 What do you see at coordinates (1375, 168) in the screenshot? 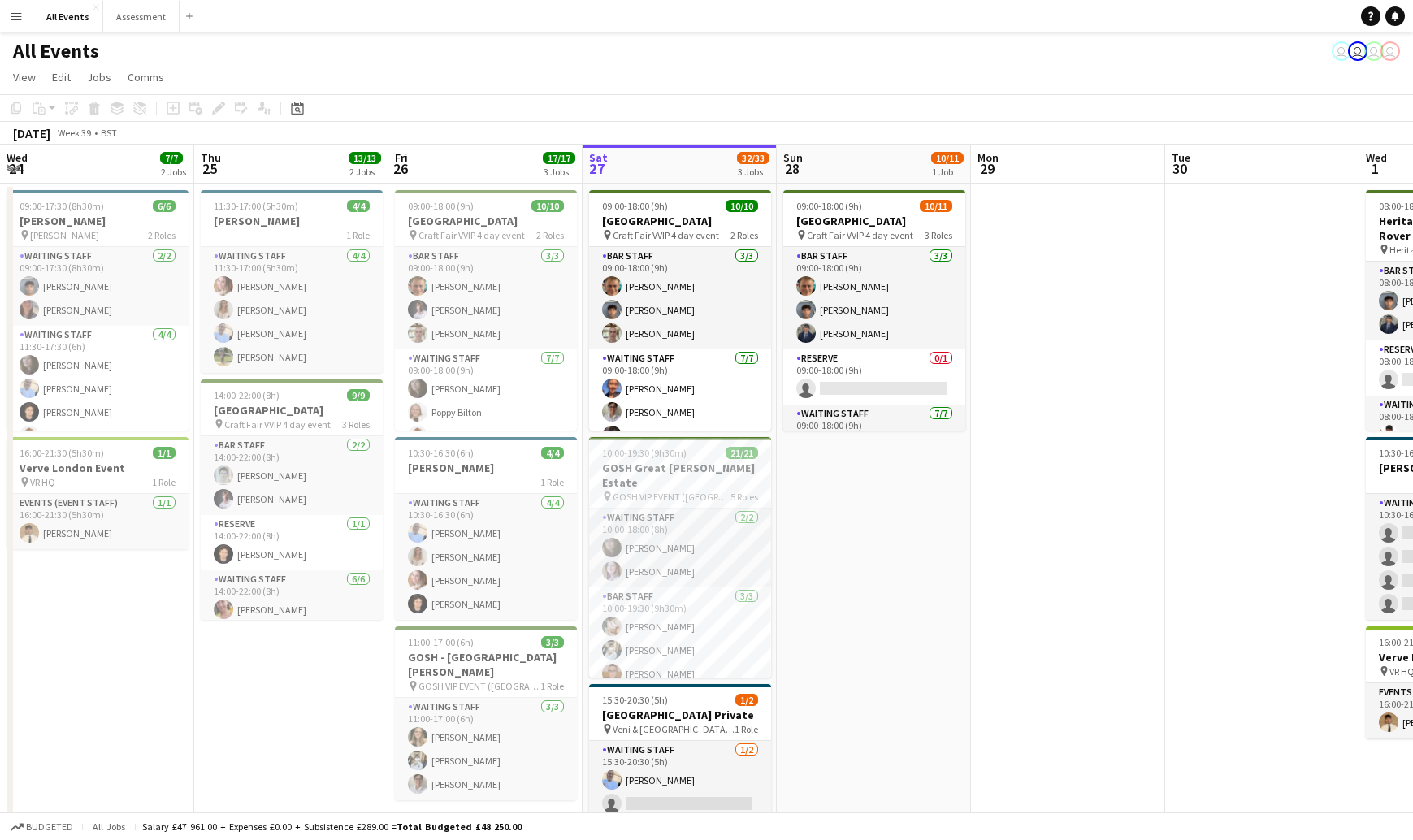
I see `span: 1` at bounding box center [1375, 168].